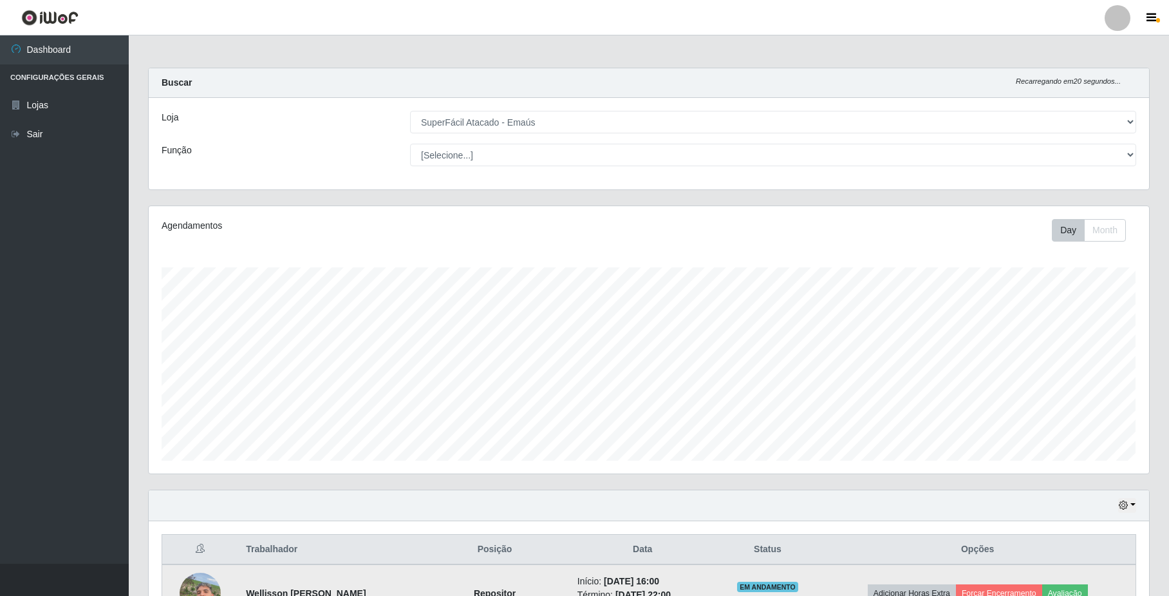  What do you see at coordinates (643, 549) in the screenshot?
I see `th: Data` at bounding box center [643, 549].